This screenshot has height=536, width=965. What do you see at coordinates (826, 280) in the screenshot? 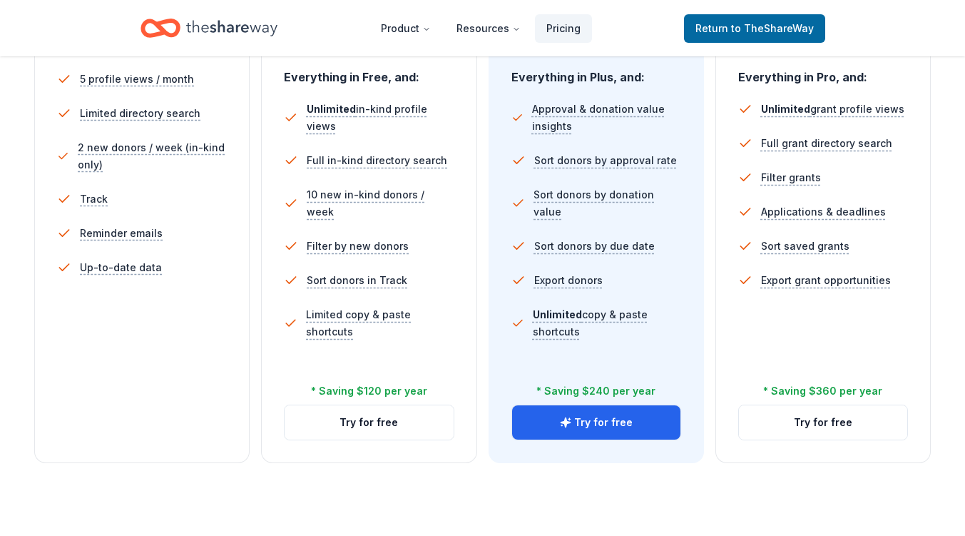
I see `span: Export grant opportunities` at bounding box center [826, 280].